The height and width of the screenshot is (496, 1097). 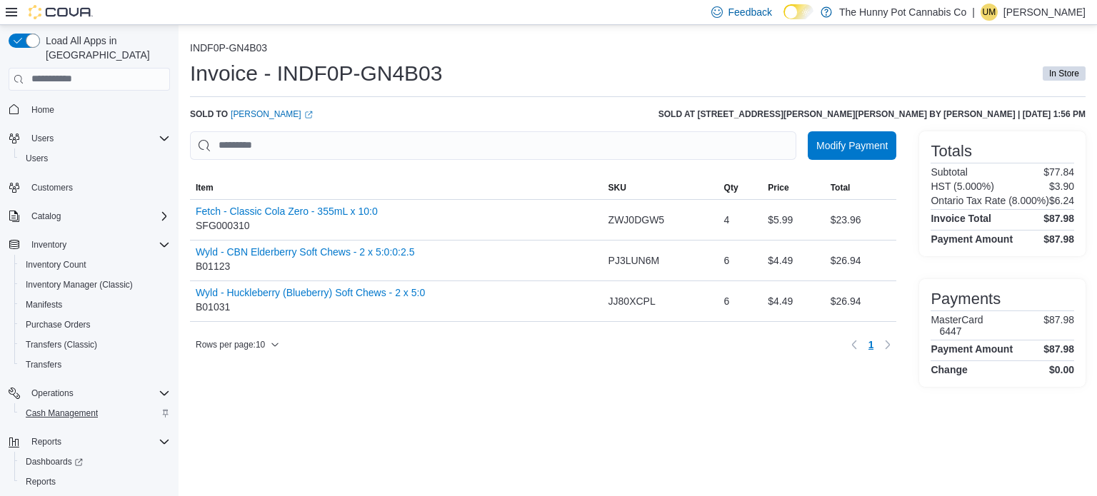 What do you see at coordinates (871, 345) in the screenshot?
I see `button: Page 1 of 1` at bounding box center [871, 345].